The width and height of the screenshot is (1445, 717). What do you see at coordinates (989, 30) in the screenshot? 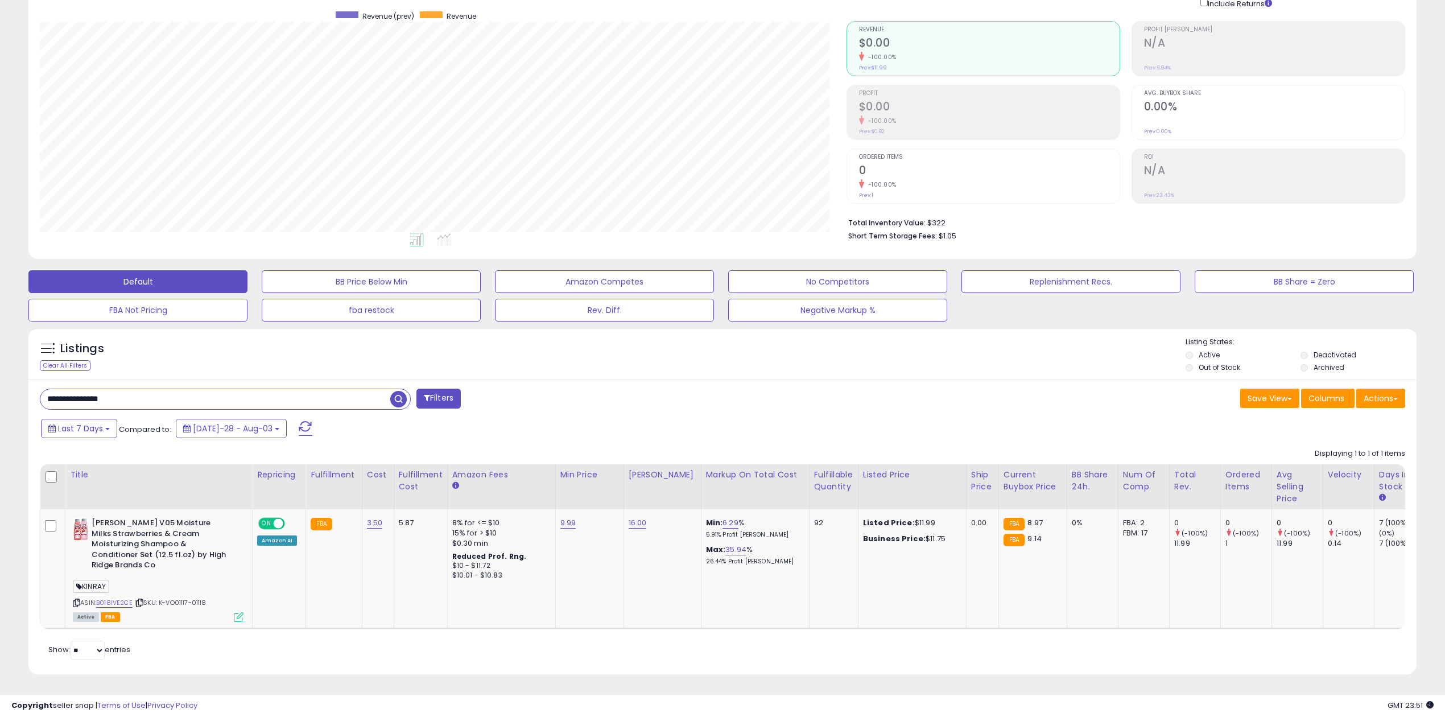
I see `span: Revenue` at bounding box center [989, 30].